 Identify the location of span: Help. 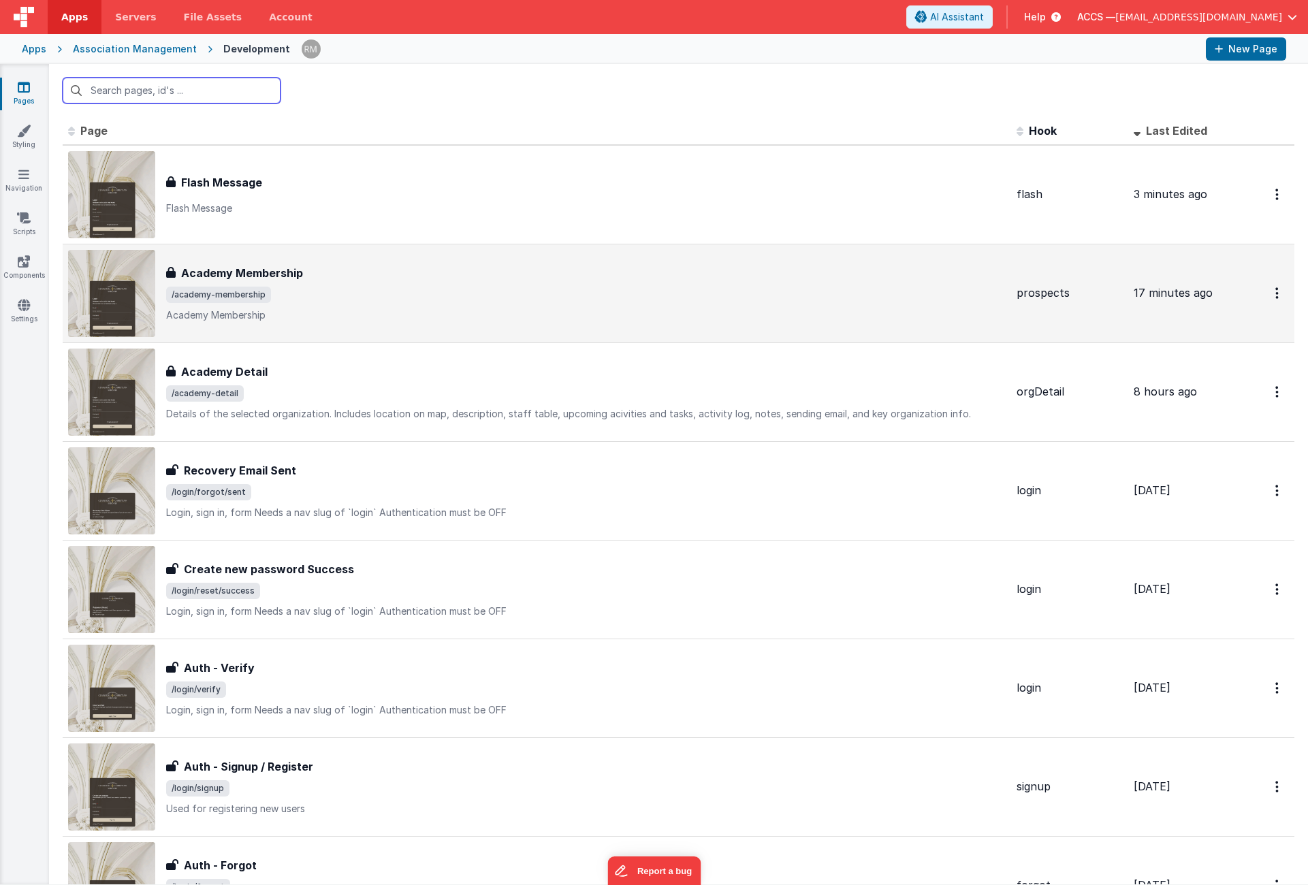
(1035, 17).